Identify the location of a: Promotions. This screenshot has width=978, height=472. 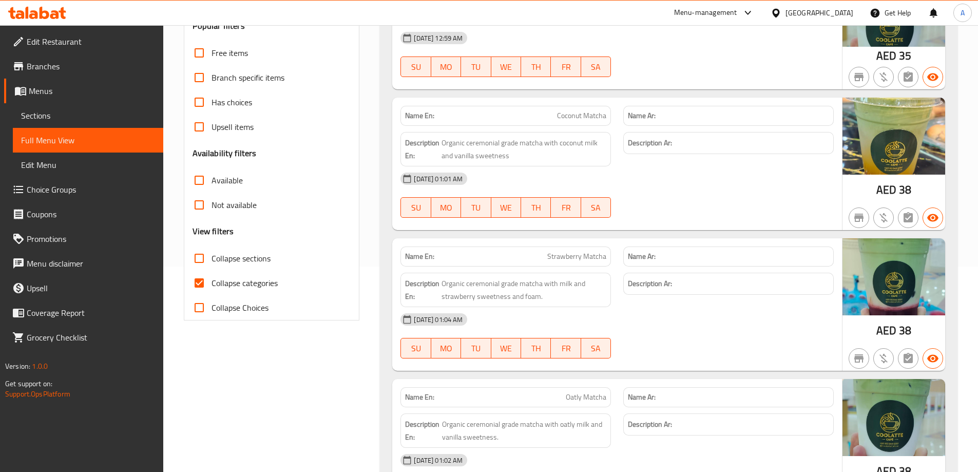
(84, 239).